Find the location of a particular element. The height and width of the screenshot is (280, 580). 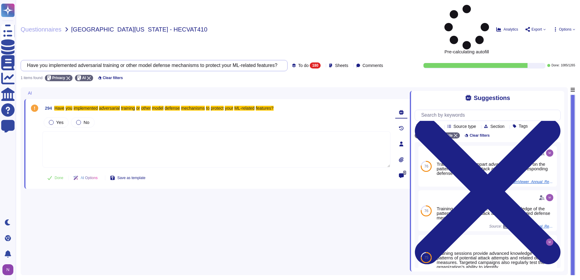

span: 75 is located at coordinates (426, 258).